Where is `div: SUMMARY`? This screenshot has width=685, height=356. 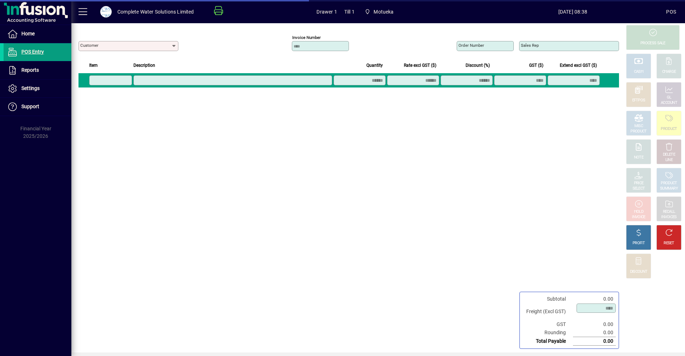
div: SUMMARY is located at coordinates (669, 188).